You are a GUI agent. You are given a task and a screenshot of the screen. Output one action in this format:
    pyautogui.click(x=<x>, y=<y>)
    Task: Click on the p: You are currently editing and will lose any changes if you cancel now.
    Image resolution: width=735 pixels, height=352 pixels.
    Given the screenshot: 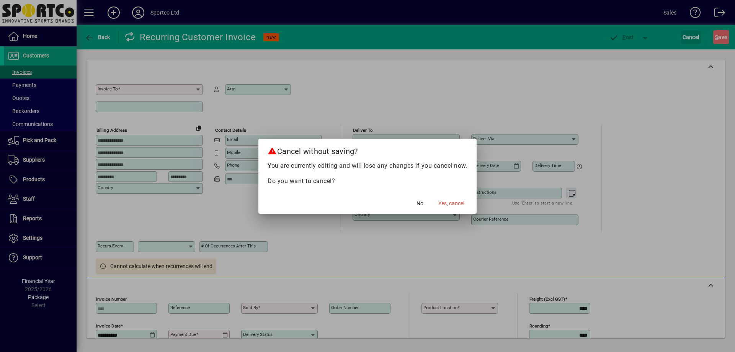 What is the action you would take?
    pyautogui.click(x=368, y=166)
    